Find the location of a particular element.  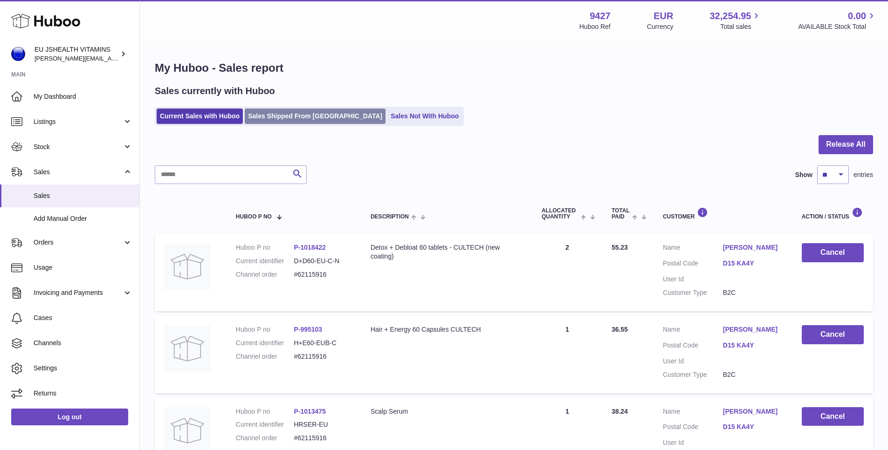

dd: D+D60-EU-C-N is located at coordinates (323, 261).